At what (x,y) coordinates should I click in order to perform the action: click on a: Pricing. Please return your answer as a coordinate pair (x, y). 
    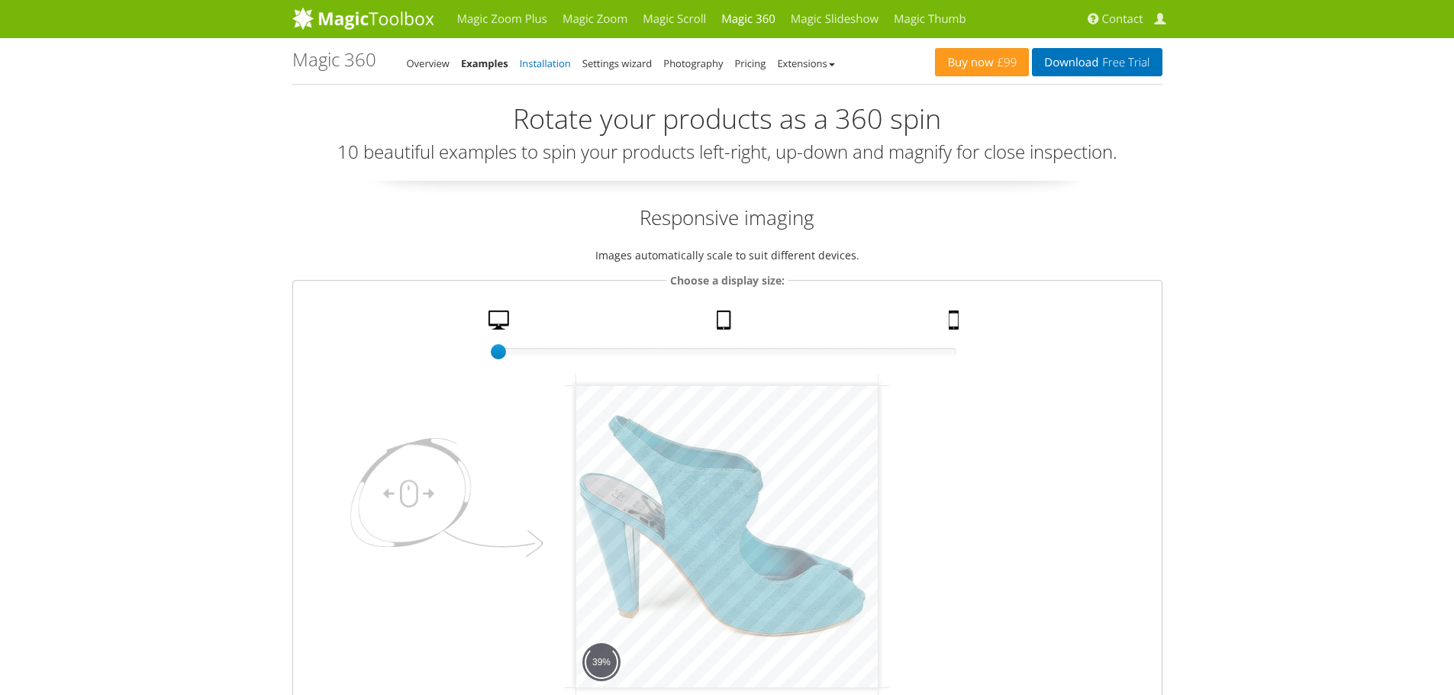
    Looking at the image, I should click on (750, 63).